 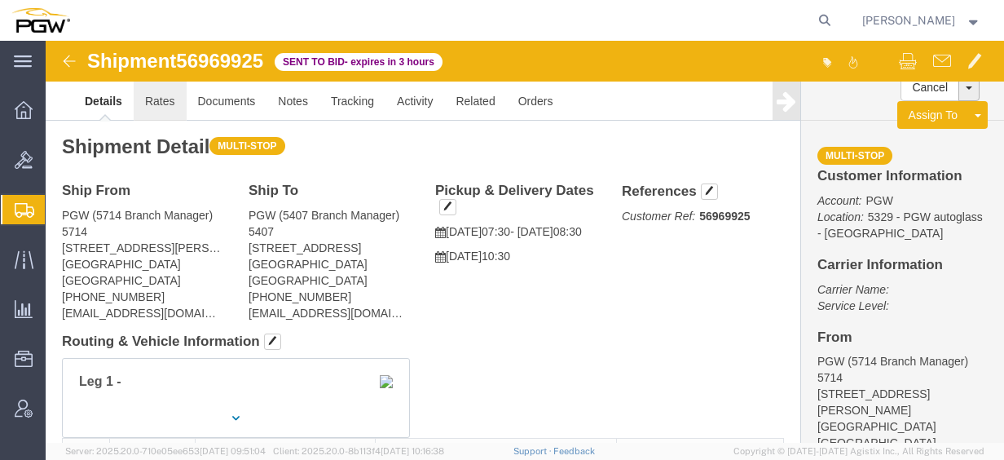 What do you see at coordinates (574, 451) in the screenshot?
I see `a: Feedback` at bounding box center [574, 451].